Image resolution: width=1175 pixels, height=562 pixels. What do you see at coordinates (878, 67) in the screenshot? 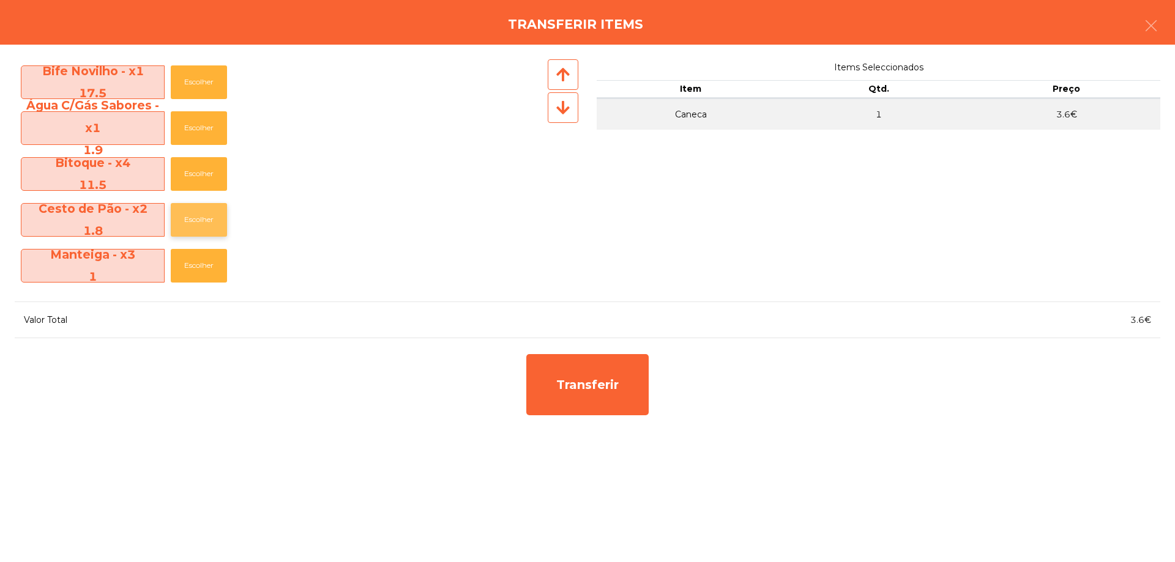
I see `span: Items Seleccionados` at bounding box center [878, 67].